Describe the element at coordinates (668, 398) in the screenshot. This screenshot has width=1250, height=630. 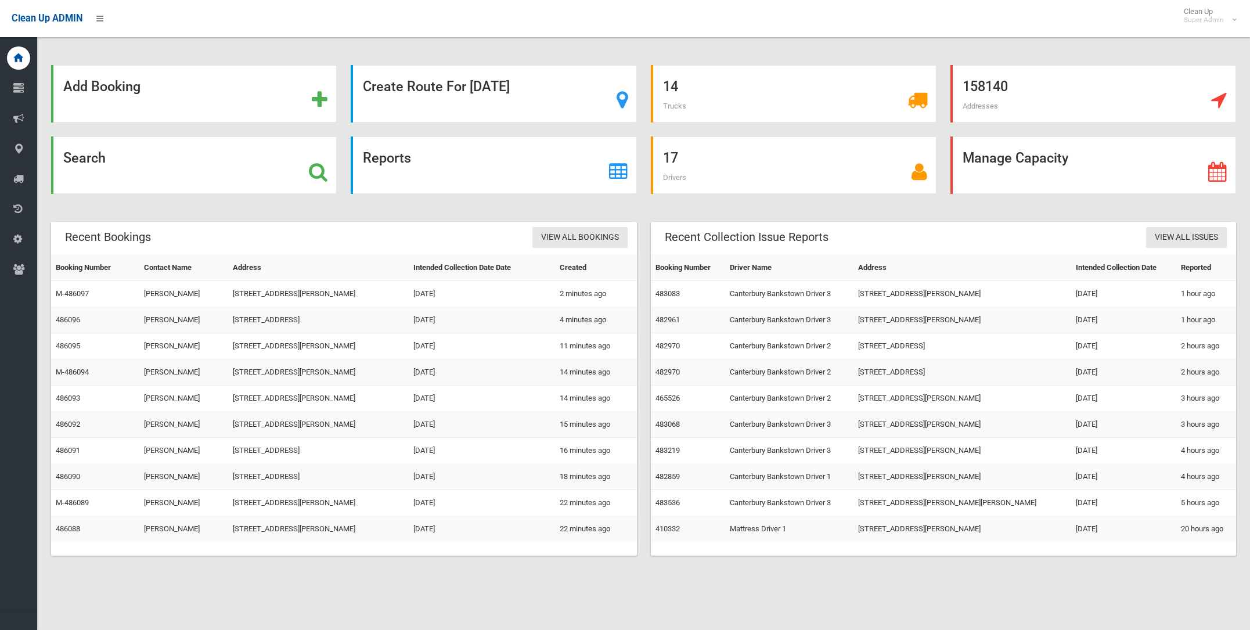
I see `a: 465526` at that location.